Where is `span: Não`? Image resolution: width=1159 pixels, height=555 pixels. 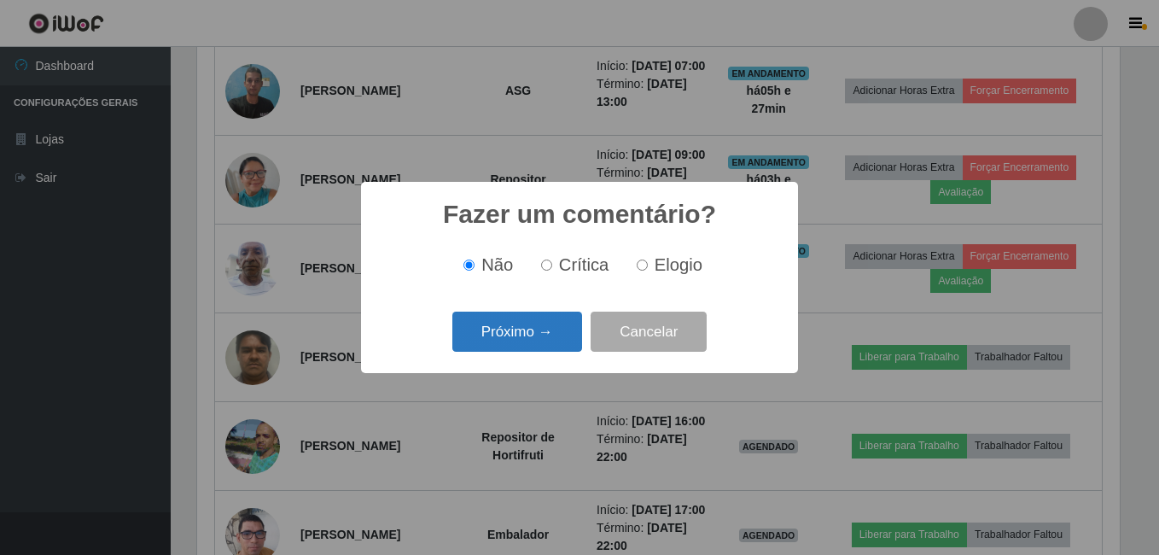
span: Não is located at coordinates (497, 265).